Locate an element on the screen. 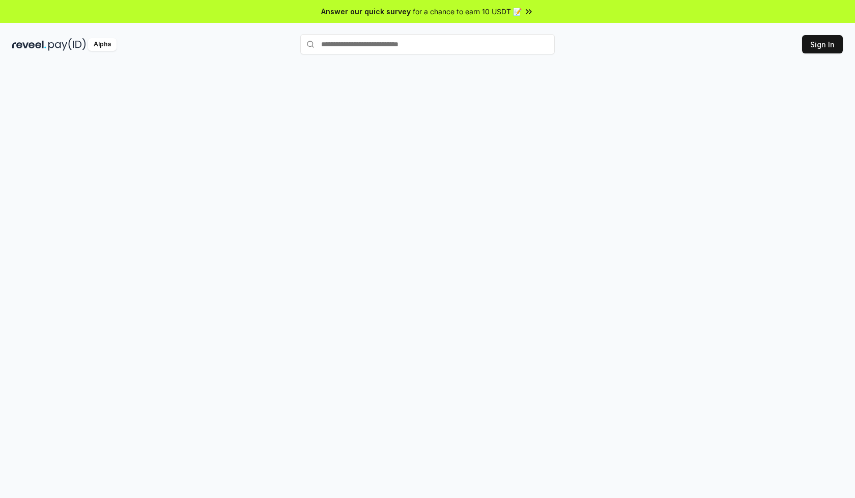  img: reveel_dark is located at coordinates (29, 44).